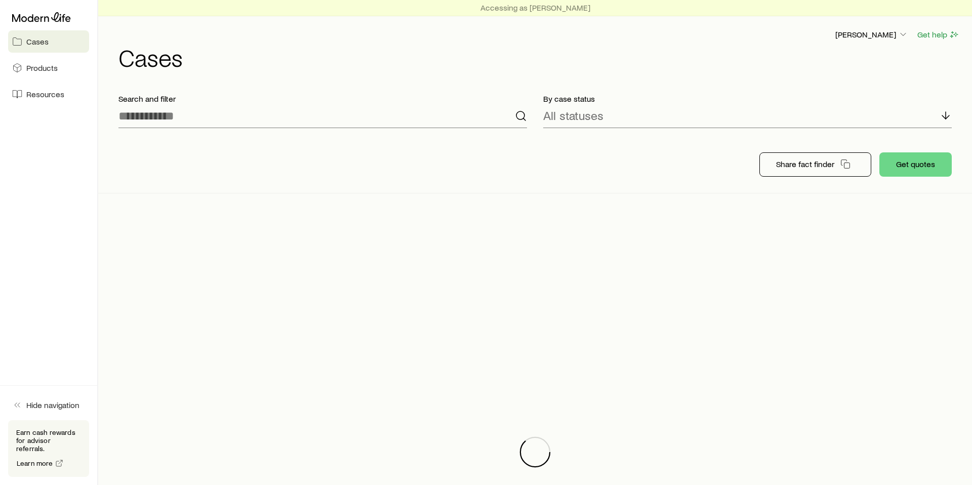 Image resolution: width=972 pixels, height=485 pixels. What do you see at coordinates (573, 115) in the screenshot?
I see `p: All statuses` at bounding box center [573, 115].